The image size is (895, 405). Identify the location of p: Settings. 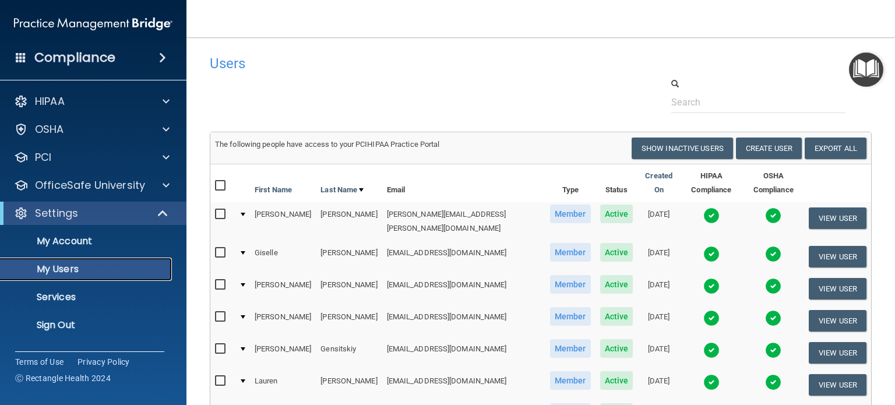
(57, 213).